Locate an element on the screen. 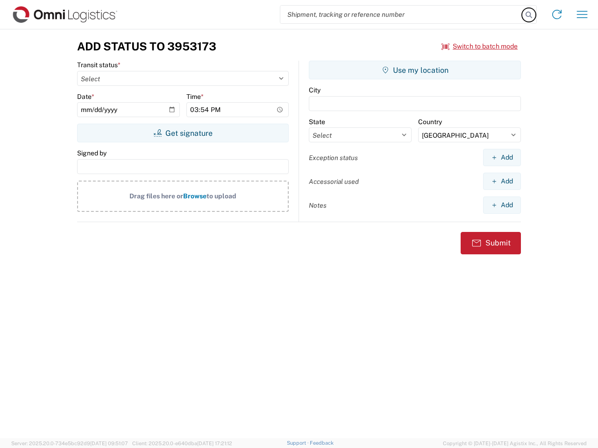  label: Date is located at coordinates (85, 97).